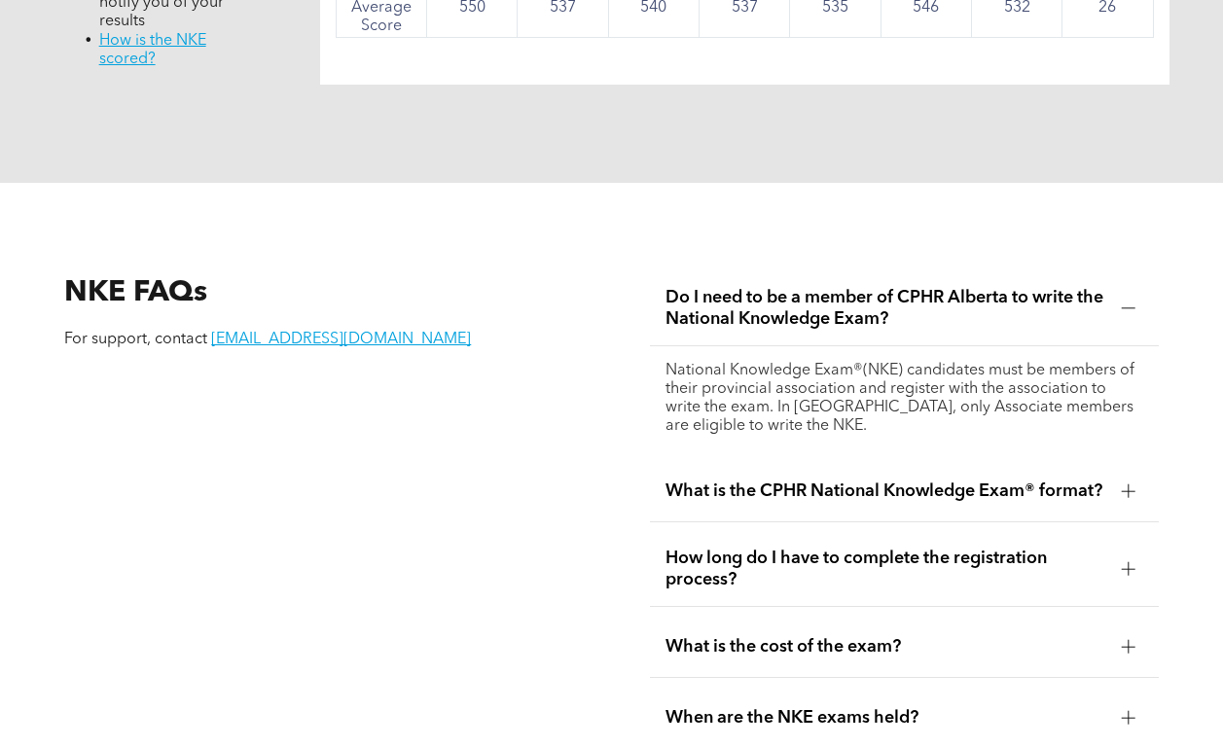  Describe the element at coordinates (885, 569) in the screenshot. I see `span: How long do I have to complete the registration process?` at that location.